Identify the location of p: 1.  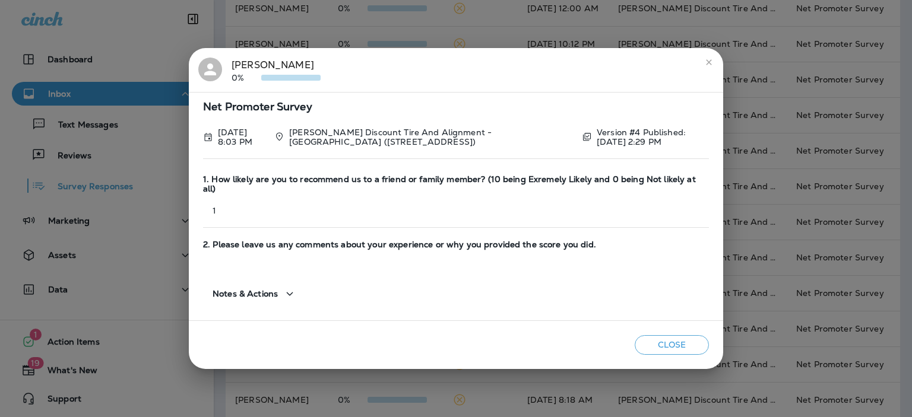
(456, 211).